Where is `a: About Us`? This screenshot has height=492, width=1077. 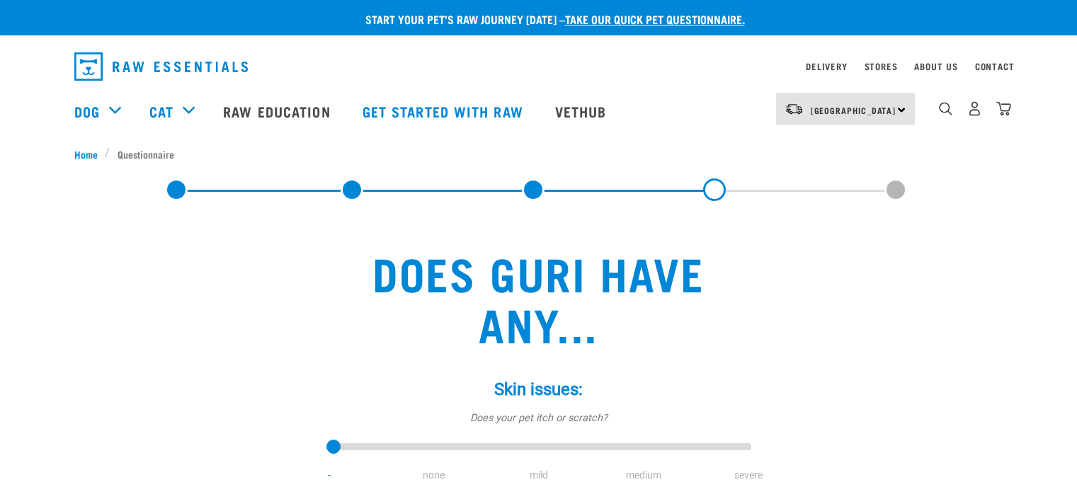 a: About Us is located at coordinates (936, 66).